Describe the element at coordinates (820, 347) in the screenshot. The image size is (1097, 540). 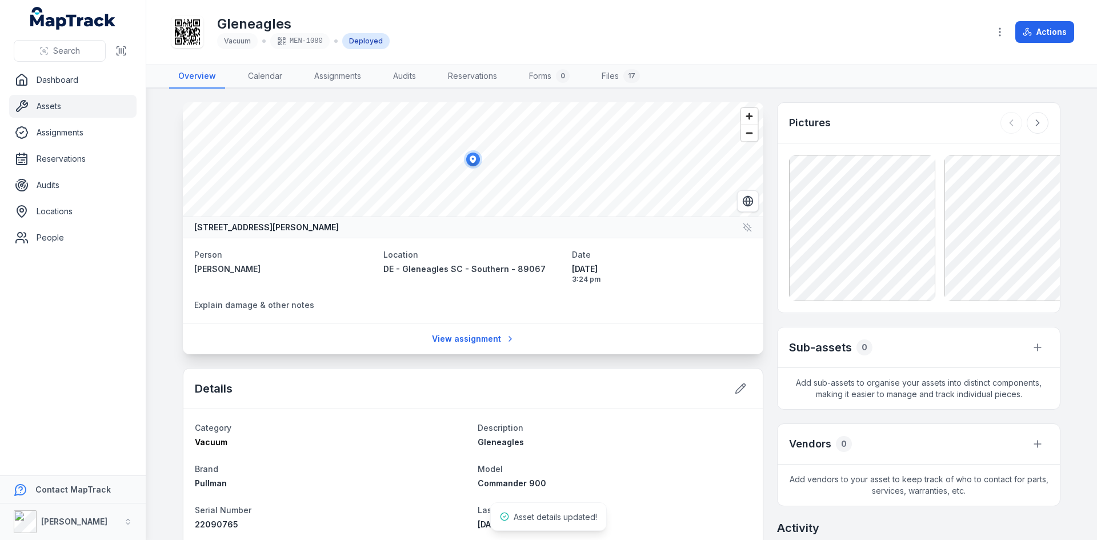
I see `h2: Sub-assets` at that location.